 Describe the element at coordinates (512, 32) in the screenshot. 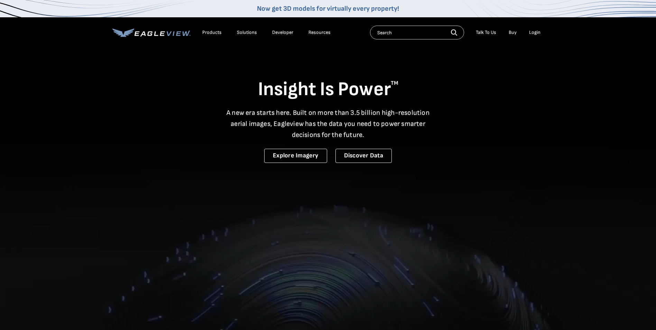

I see `a: Buy` at that location.